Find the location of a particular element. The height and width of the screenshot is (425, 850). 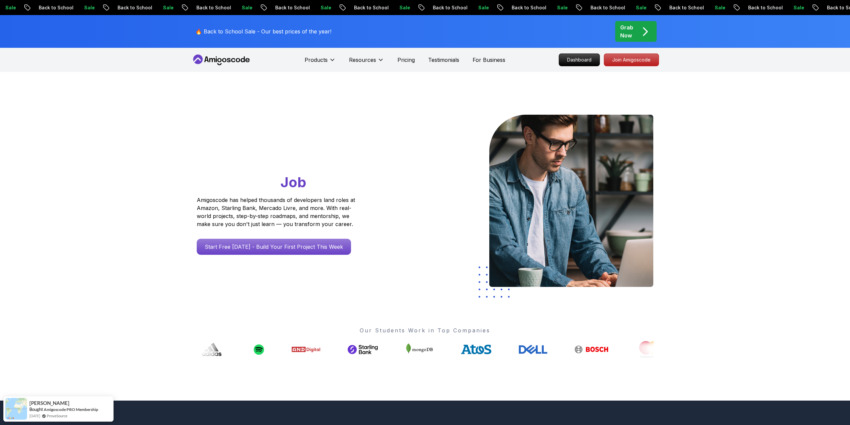

p: Testimonials is located at coordinates (444, 60).